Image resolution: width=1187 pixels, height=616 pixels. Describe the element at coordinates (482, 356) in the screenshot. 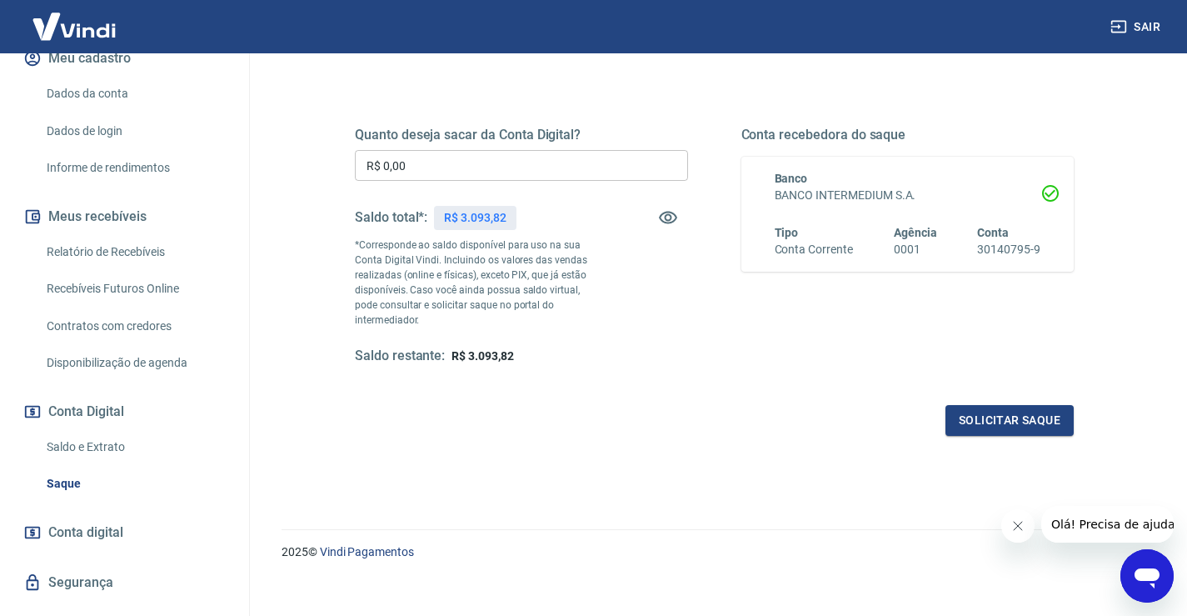

I see `span: R$ 3.093,82` at that location.